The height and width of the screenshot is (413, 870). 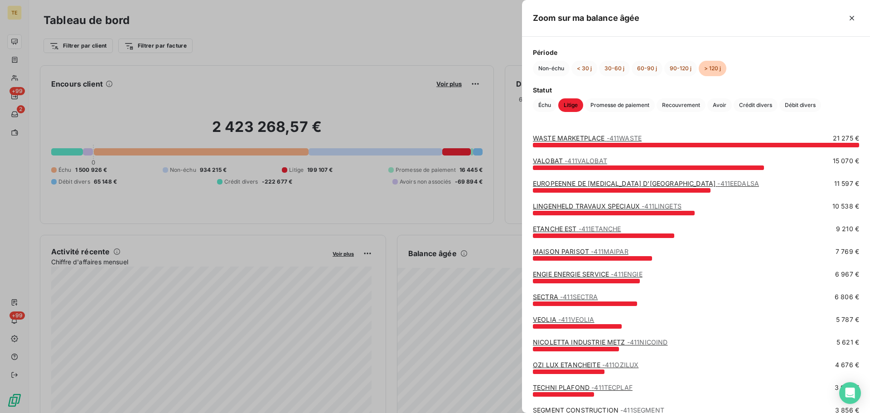 I want to click on button: Promesse de paiement, so click(x=620, y=105).